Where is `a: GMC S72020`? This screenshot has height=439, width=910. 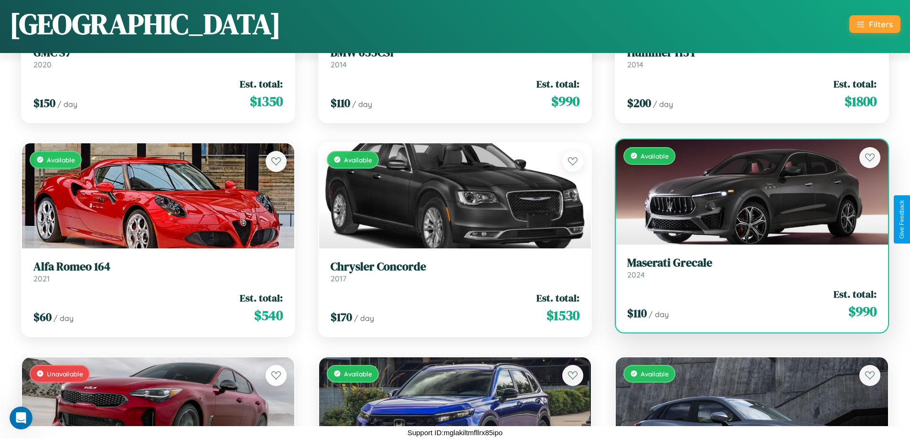
a: GMC S72020 is located at coordinates (158, 57).